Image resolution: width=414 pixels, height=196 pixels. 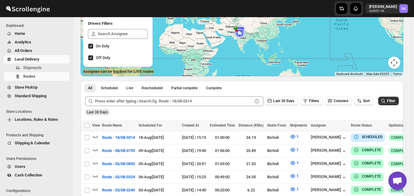 I want to click on div: 24.13, so click(x=251, y=137).